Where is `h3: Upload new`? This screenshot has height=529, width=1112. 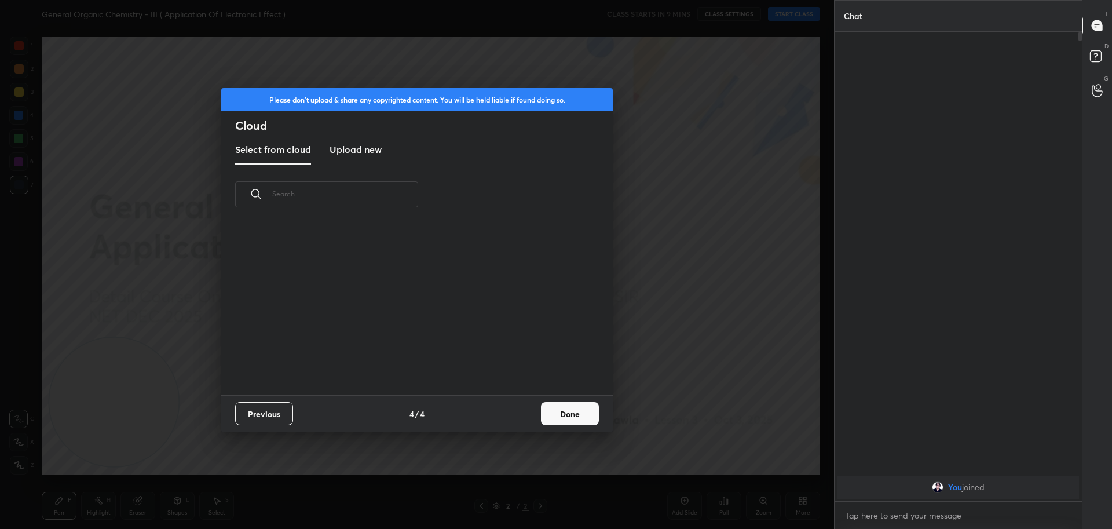 h3: Upload new is located at coordinates (356, 149).